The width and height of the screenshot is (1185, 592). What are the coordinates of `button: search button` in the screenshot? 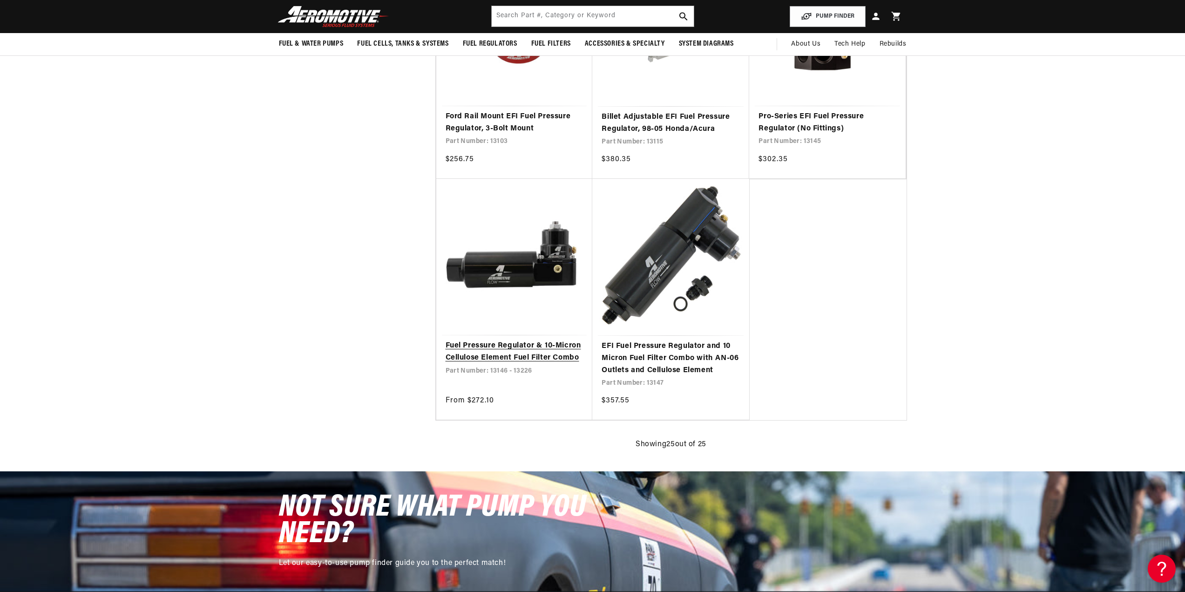 It's located at (683, 16).